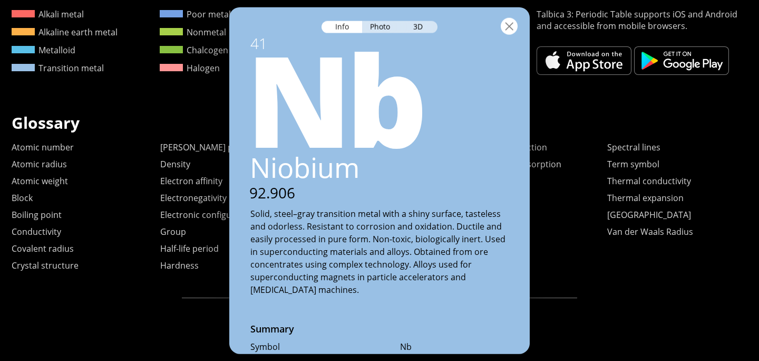 The height and width of the screenshot is (361, 759). Describe the element at coordinates (380, 251) in the screenshot. I see `div: Solid, steel–gray transition metal with a shiny surface, tasteless and odorless. Resistant to cor...` at that location.